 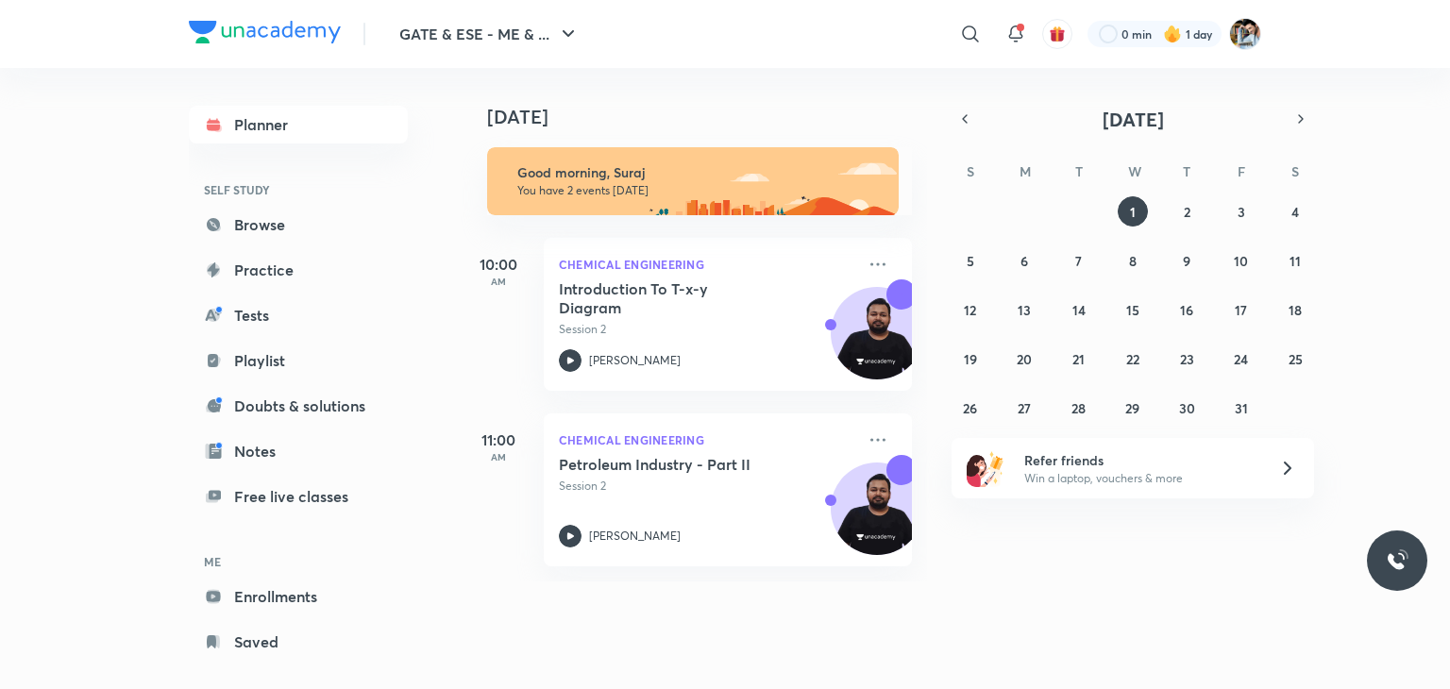 I want to click on abbr: October 6, 2025, so click(x=1024, y=260).